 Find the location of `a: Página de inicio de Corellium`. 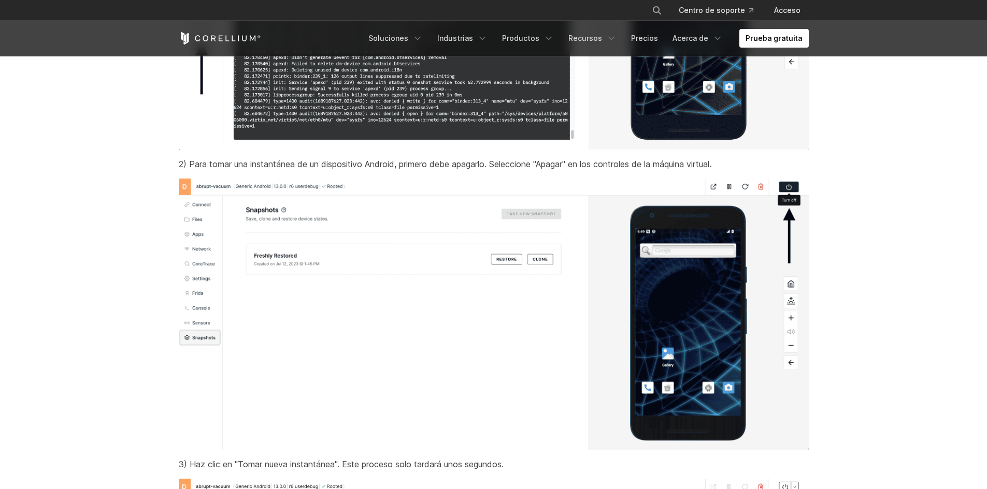

a: Página de inicio de Corellium is located at coordinates (220, 38).